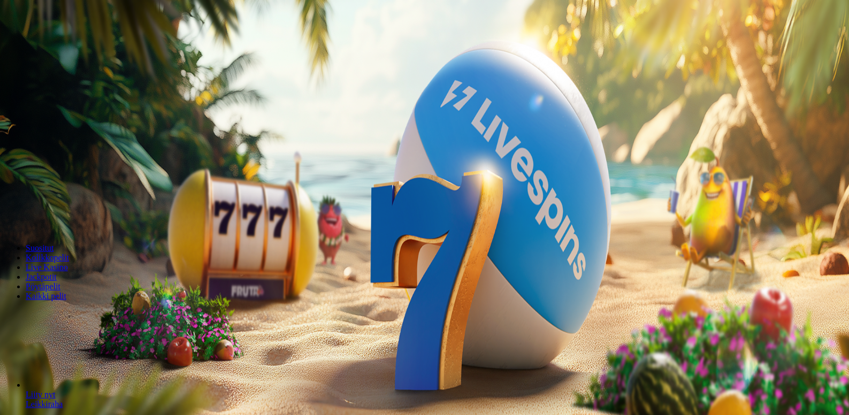 This screenshot has height=415, width=849. What do you see at coordinates (43, 286) in the screenshot?
I see `span: Pöytäpelit` at bounding box center [43, 286].